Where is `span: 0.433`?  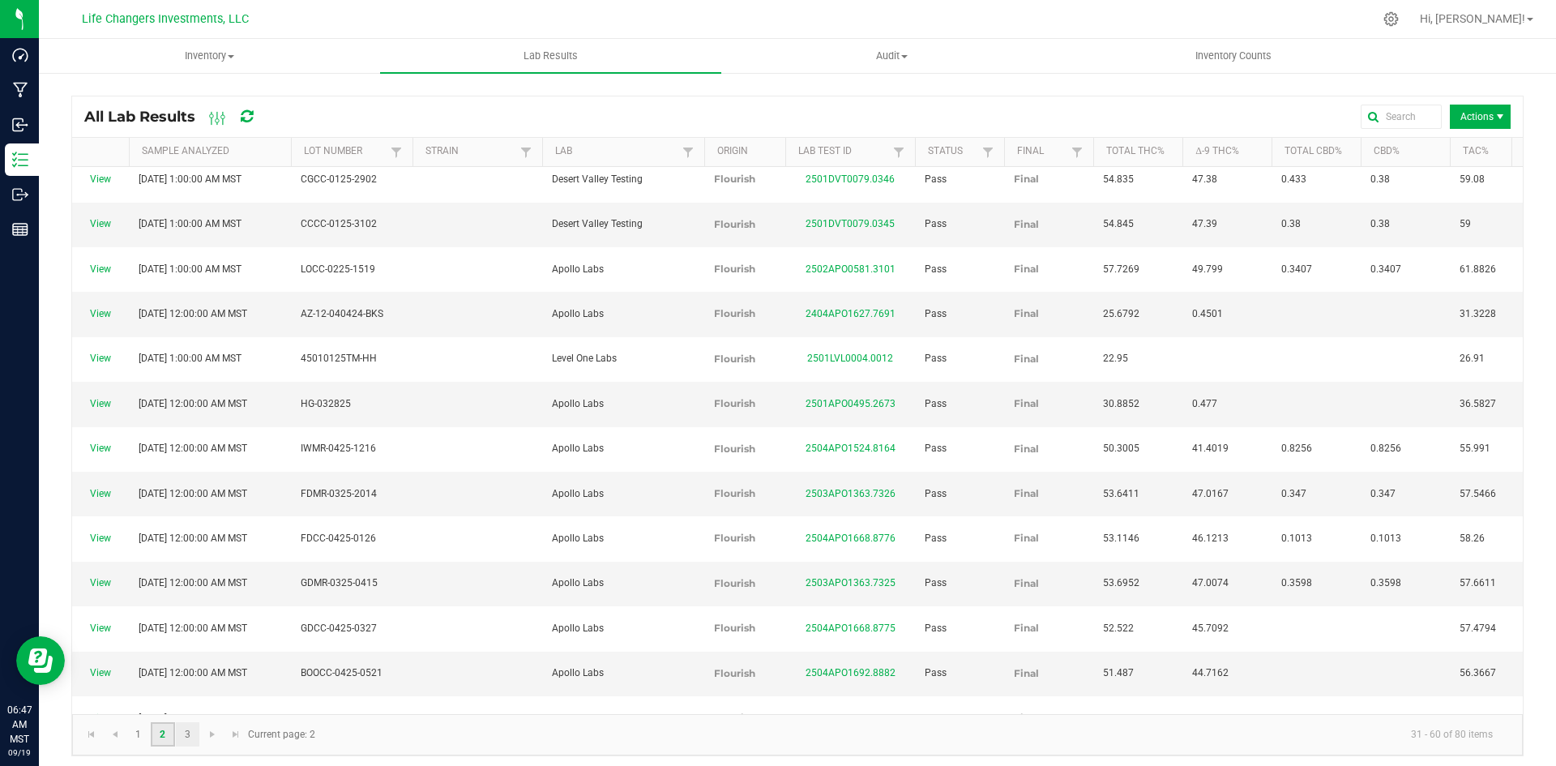 span: 0.433 is located at coordinates (1294, 179).